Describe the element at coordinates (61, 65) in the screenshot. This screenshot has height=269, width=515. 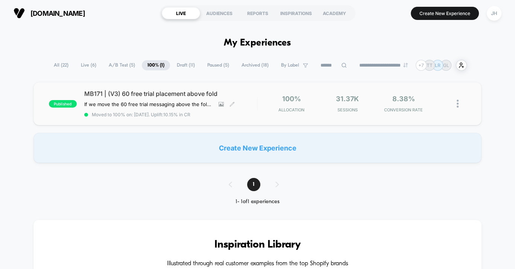
I see `span: All ( 22 )` at that location.